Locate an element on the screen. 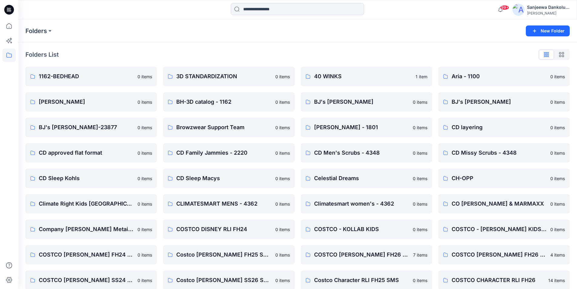 The height and width of the screenshot is (289, 577). a: COSTCO - KOLLAB KIDS0 items is located at coordinates (367, 229).